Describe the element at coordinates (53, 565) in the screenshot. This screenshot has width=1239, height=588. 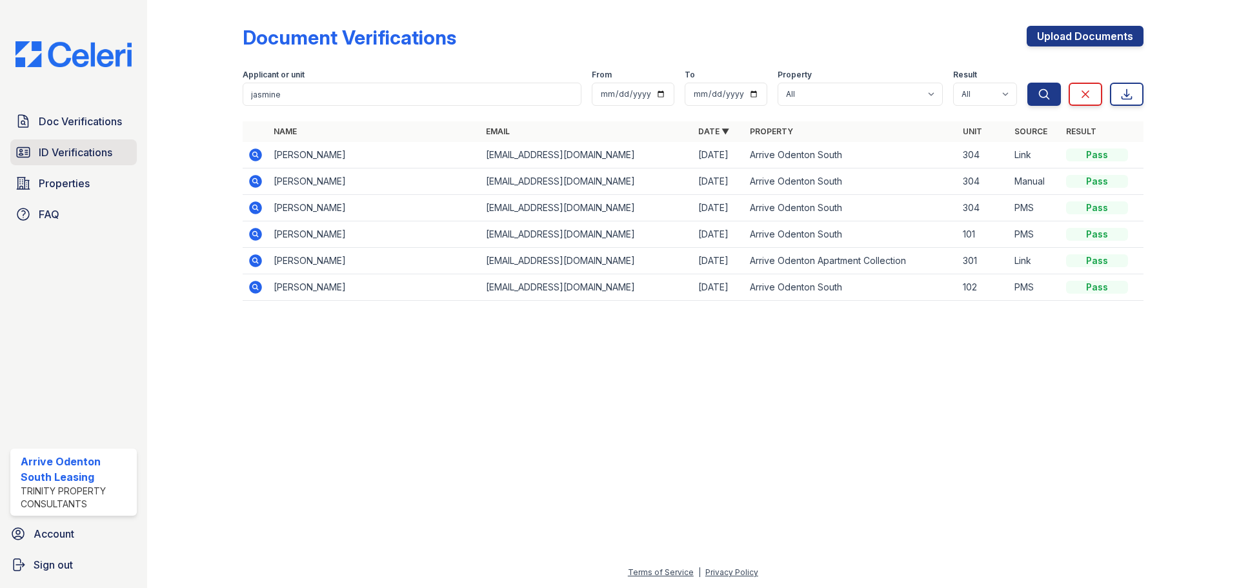
I see `span: Sign out` at that location.